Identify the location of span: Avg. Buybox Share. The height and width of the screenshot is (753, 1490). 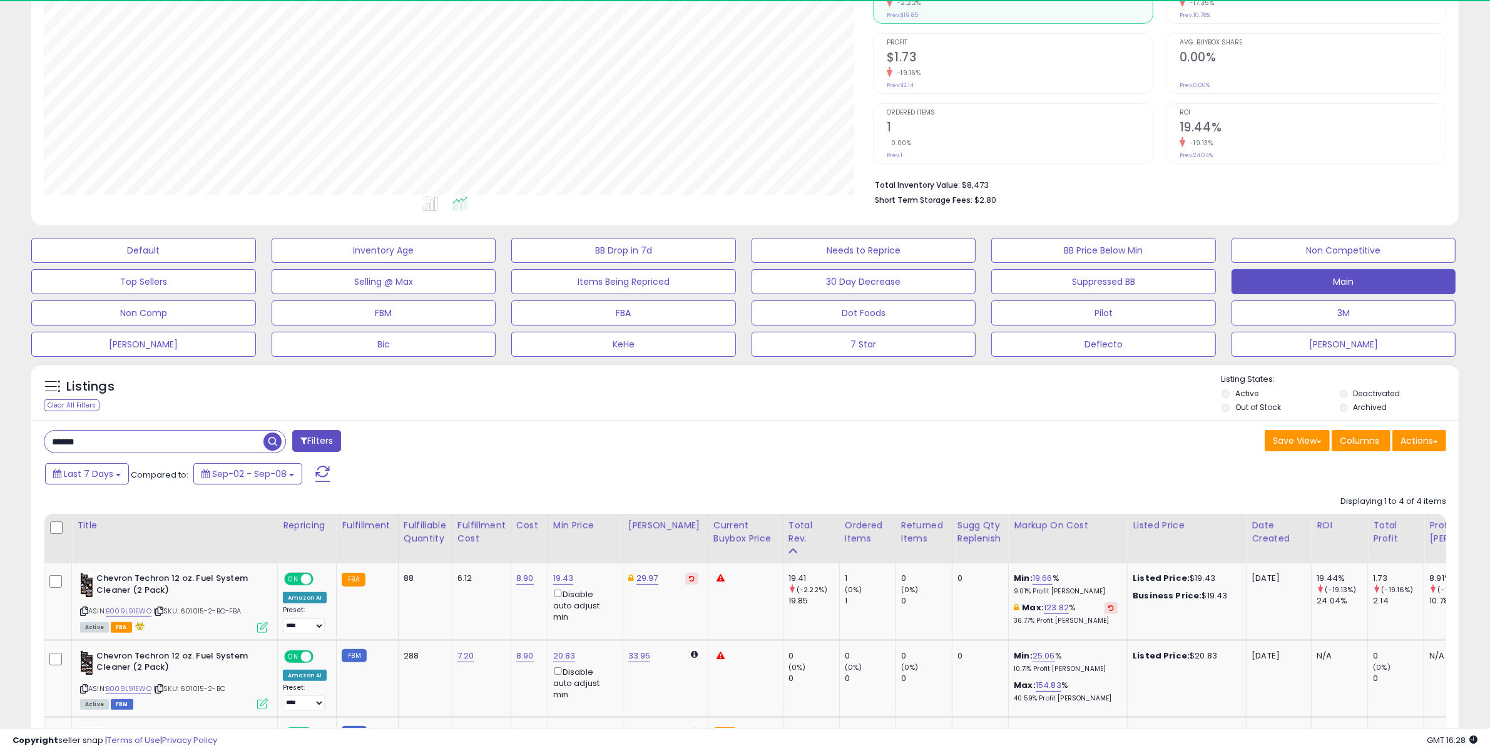
(1312, 43).